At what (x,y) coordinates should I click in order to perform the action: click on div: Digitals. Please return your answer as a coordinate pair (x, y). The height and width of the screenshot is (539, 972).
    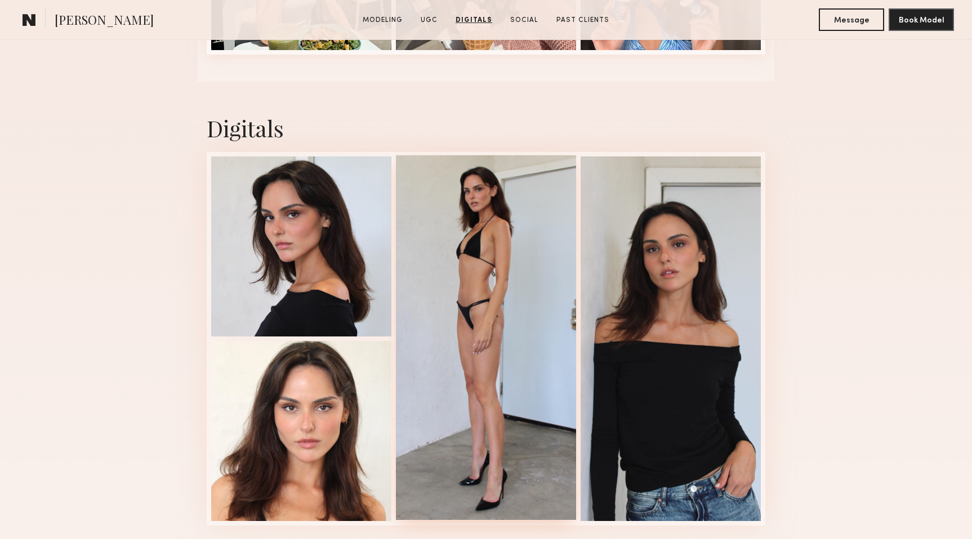
    Looking at the image, I should click on (486, 128).